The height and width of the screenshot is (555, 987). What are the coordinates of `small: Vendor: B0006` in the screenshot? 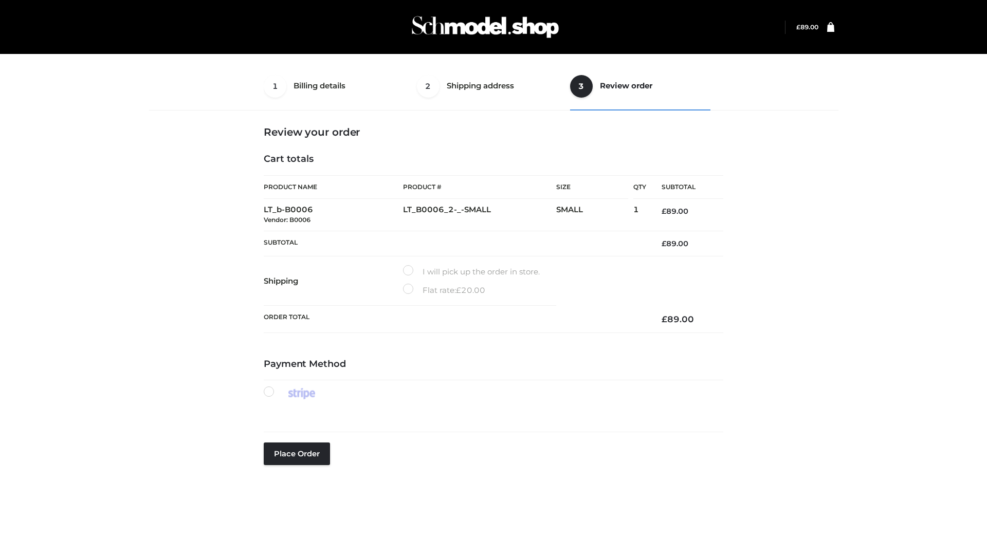 It's located at (287, 220).